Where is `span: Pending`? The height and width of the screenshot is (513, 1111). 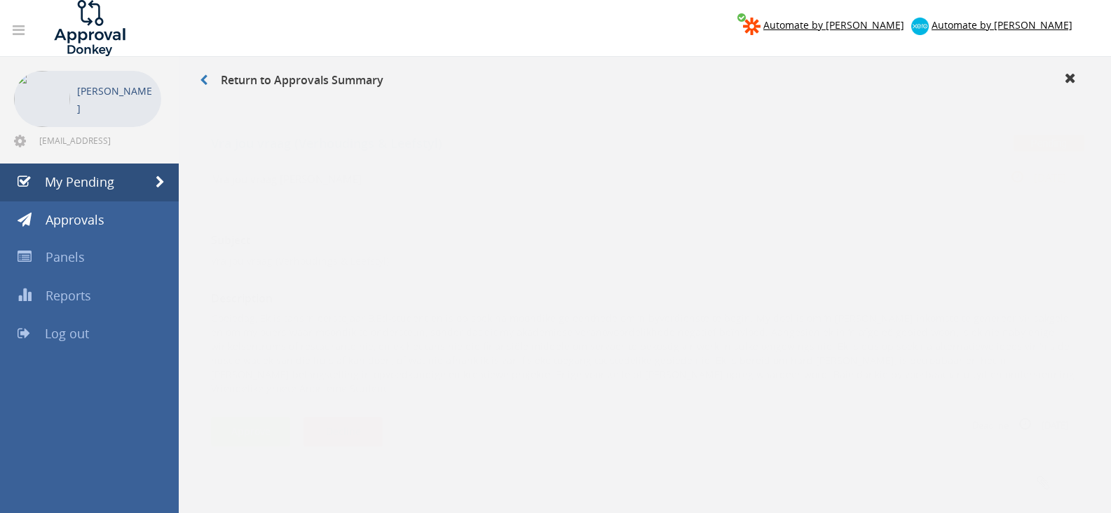 span: Pending is located at coordinates (1049, 129).